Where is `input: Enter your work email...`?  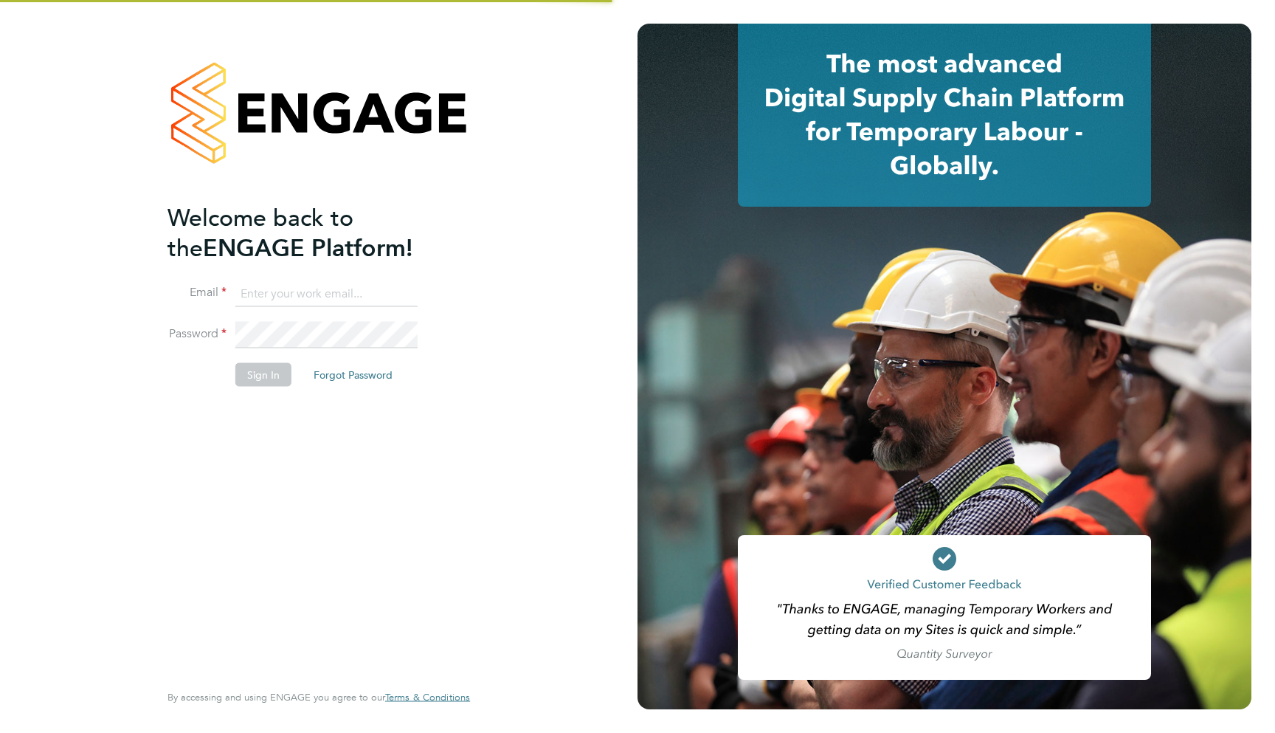
input: Enter your work email... is located at coordinates (326, 294).